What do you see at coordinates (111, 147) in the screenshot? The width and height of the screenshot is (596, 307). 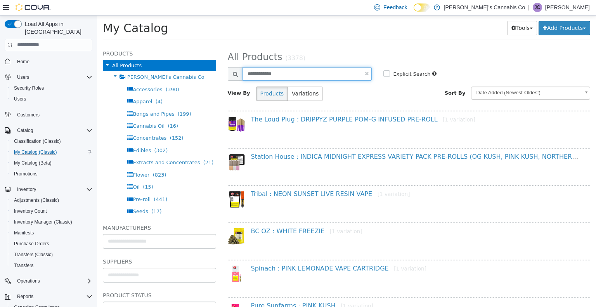 I see `span: (21)` at bounding box center [111, 147].